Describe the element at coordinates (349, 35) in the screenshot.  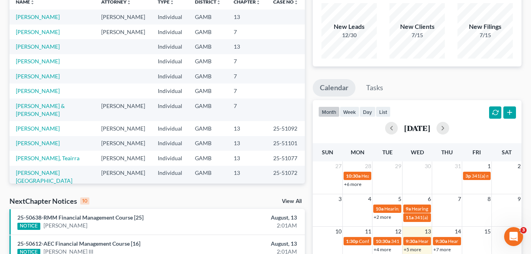
I see `div: 12/30` at that location.